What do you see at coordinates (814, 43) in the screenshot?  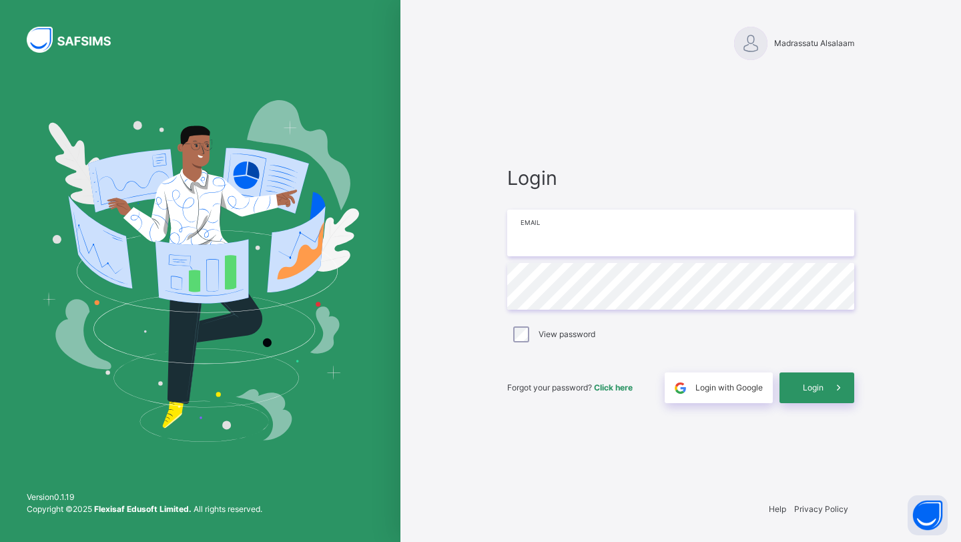 I see `span: Madrassatu Alsalaam` at bounding box center [814, 43].